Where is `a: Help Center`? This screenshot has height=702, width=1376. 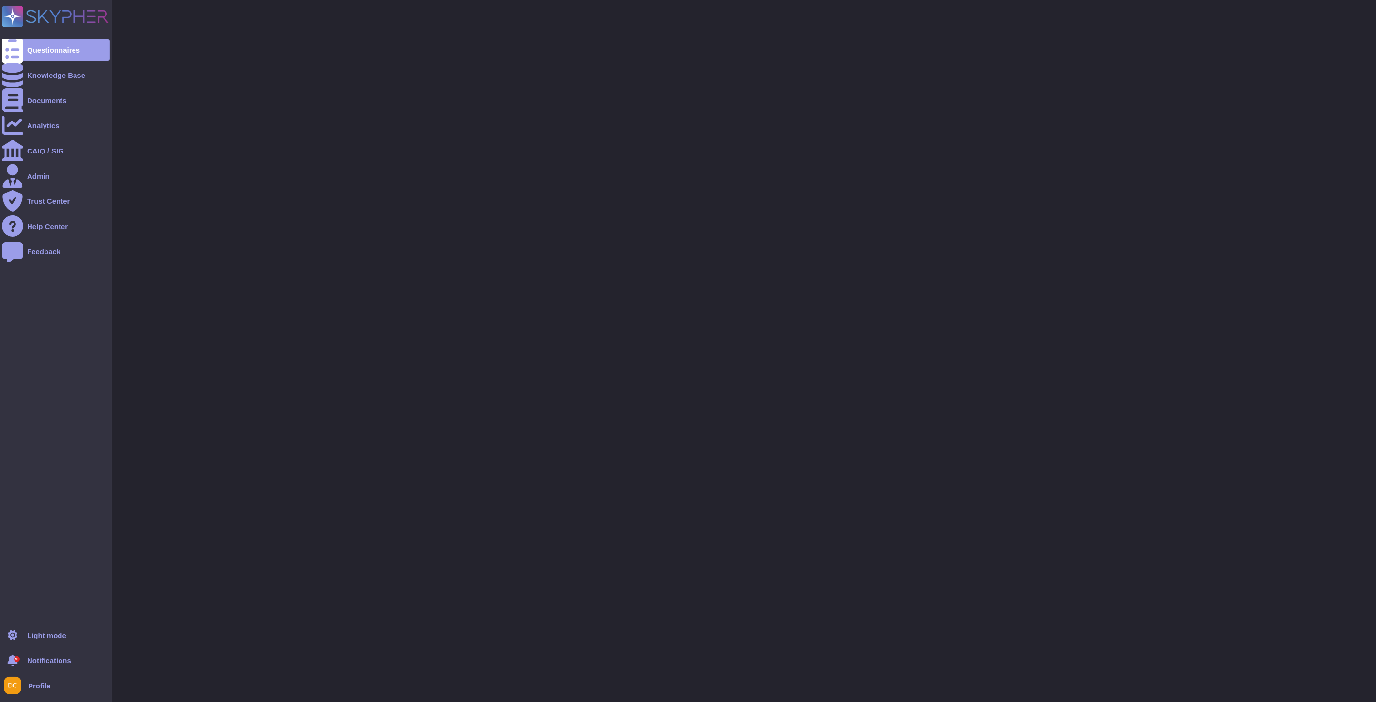 a: Help Center is located at coordinates (56, 226).